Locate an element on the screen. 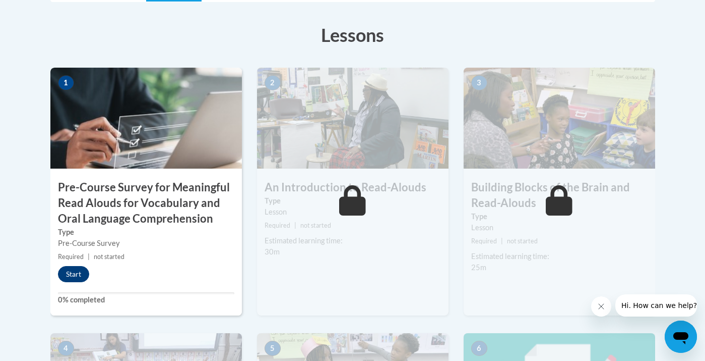  h3: Building Blocks of the Brain and Read-Alouds is located at coordinates (560, 195).